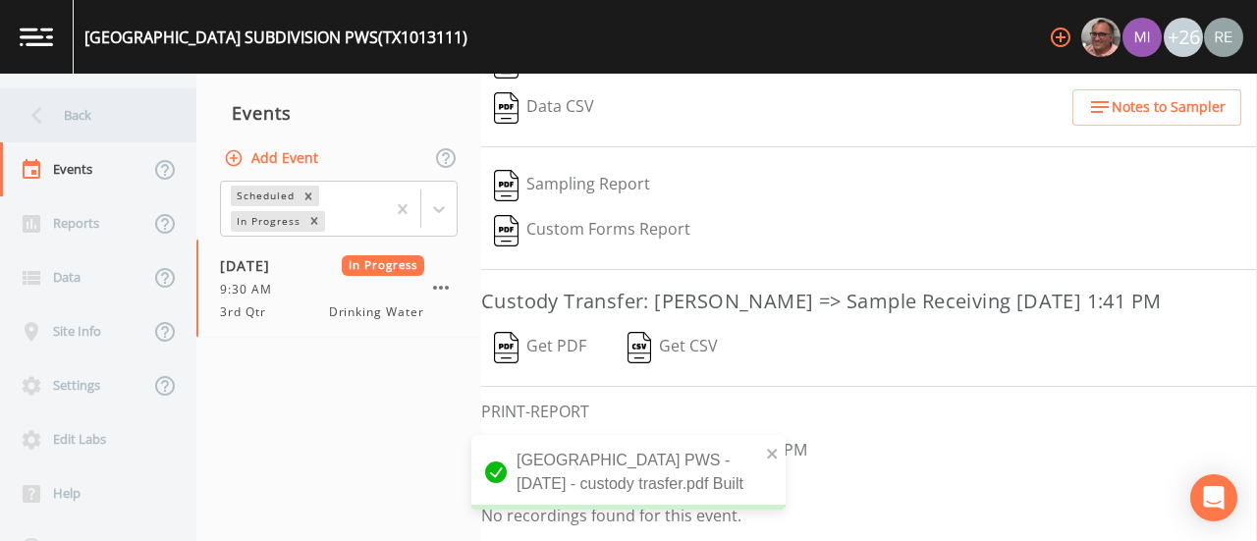  I want to click on button: Get CSV, so click(673, 348).